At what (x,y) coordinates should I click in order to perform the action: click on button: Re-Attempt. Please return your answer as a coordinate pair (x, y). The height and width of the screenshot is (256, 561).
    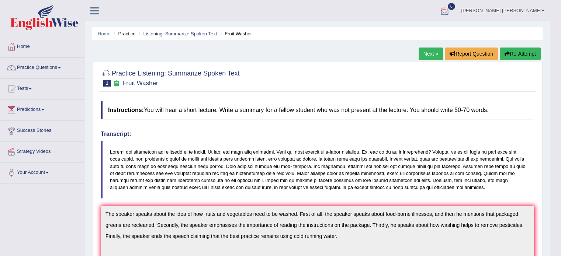
    Looking at the image, I should click on (520, 54).